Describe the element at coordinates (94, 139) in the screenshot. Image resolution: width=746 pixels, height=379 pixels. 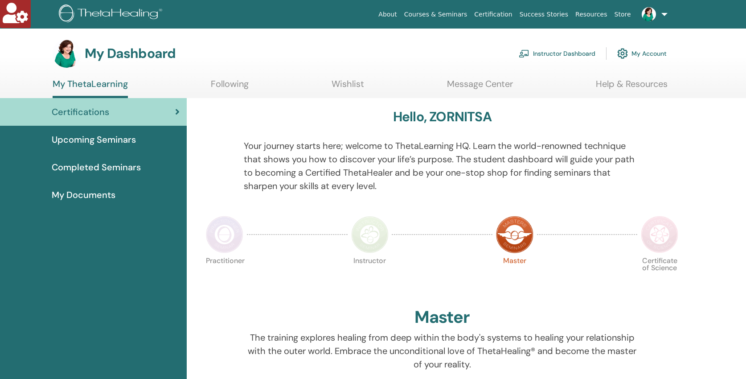
I see `span: Upcoming Seminars` at that location.